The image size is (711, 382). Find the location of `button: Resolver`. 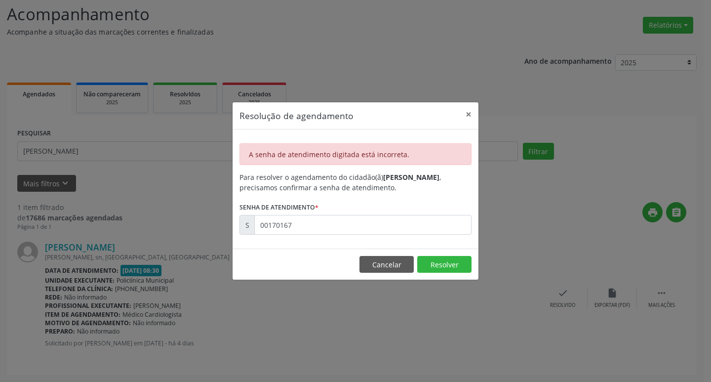

button: Resolver is located at coordinates (444, 264).